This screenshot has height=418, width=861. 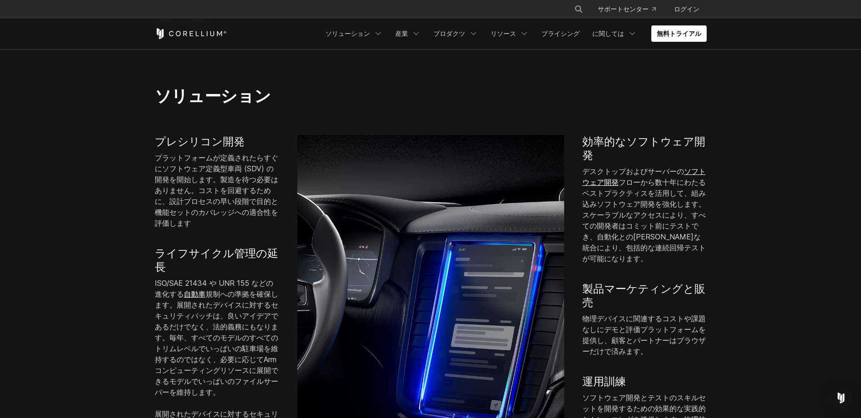 I want to click on div: インターコムメッセンジャーを開く, so click(x=841, y=398).